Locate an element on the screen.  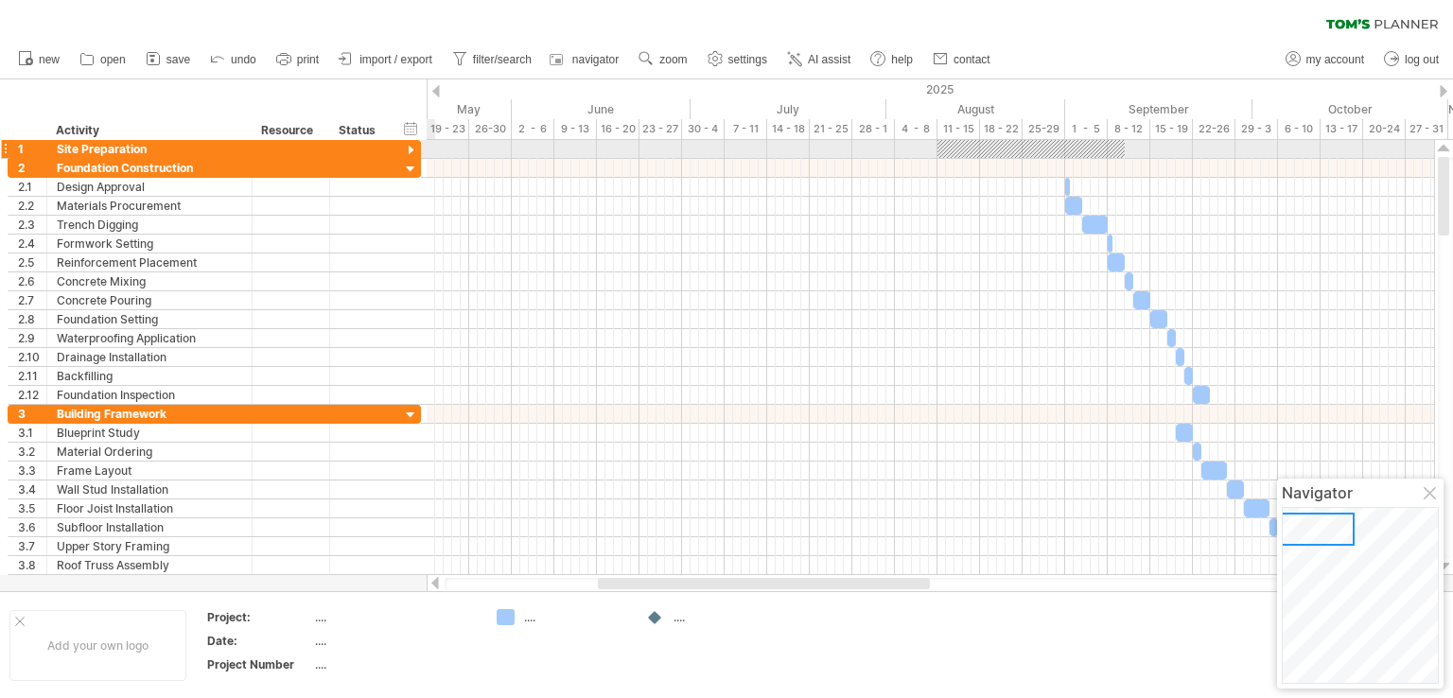
div: Roof Truss Assembly is located at coordinates (149, 565).